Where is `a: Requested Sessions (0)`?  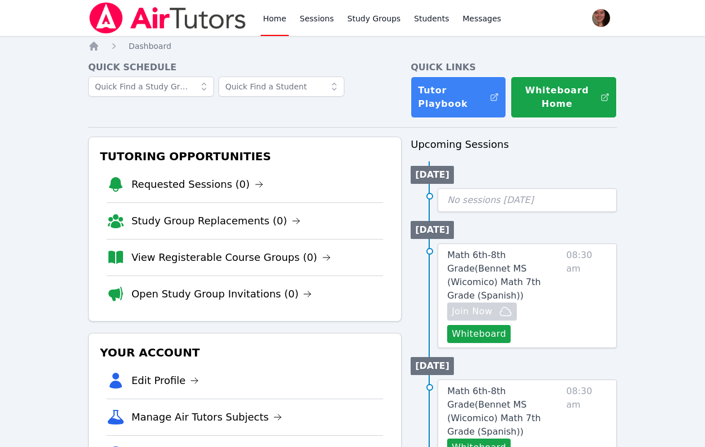
a: Requested Sessions (0) is located at coordinates (197, 184).